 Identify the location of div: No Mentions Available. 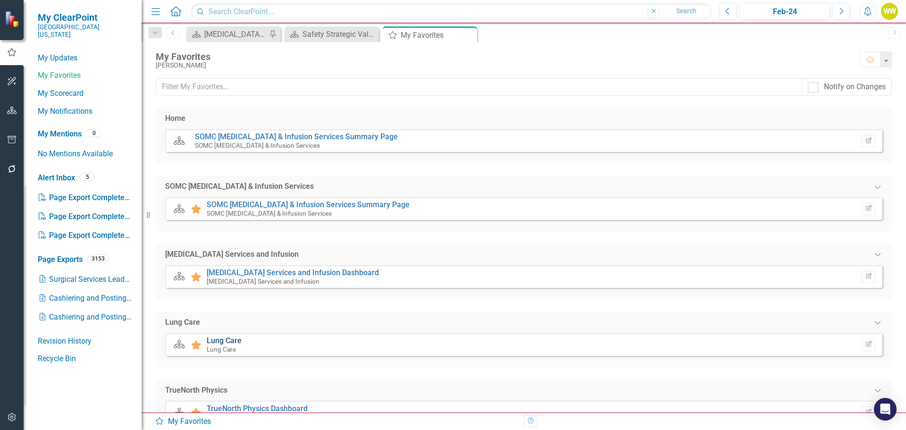
(85, 154).